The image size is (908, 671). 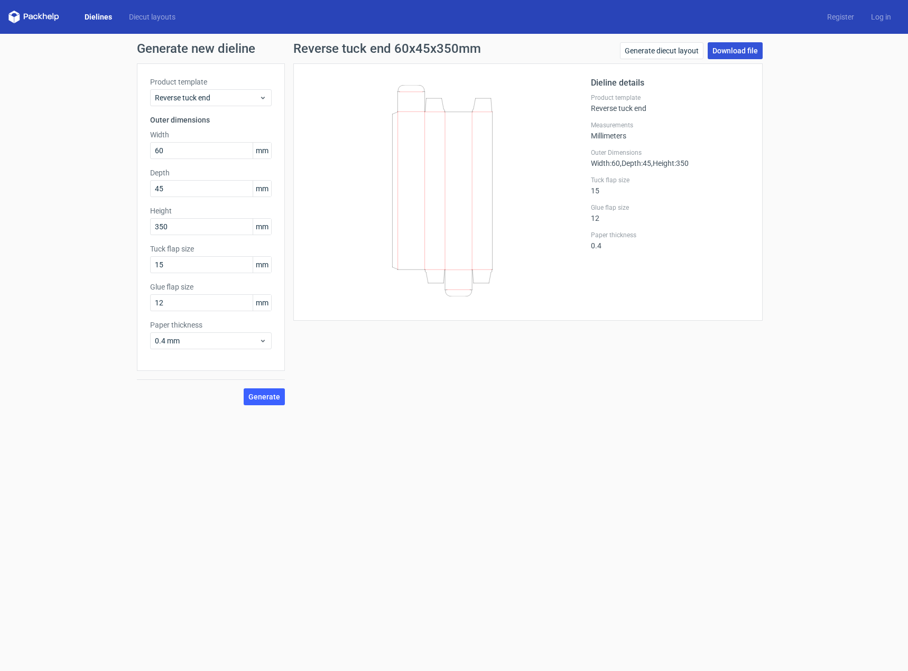 I want to click on a: Log in, so click(x=881, y=17).